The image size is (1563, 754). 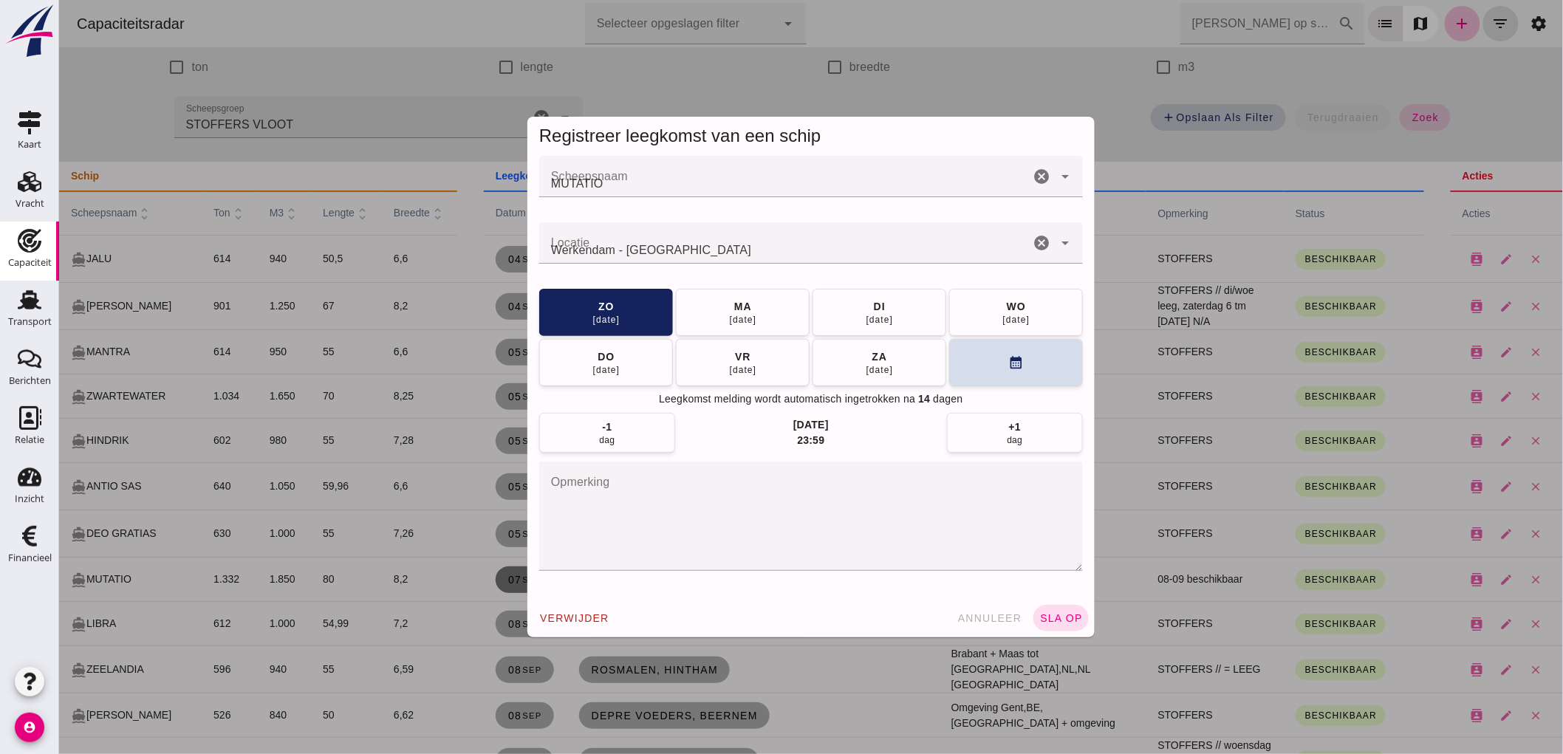 I want to click on div: Inzicht, so click(x=30, y=499).